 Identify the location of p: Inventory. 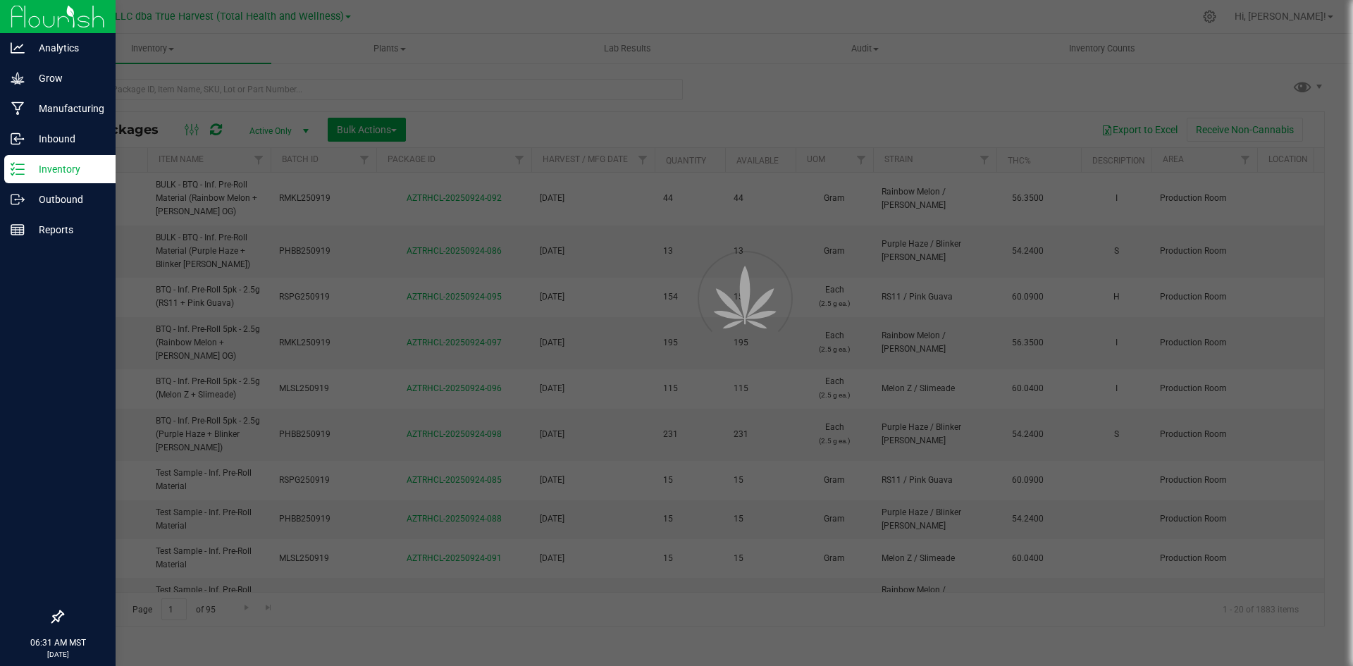
(67, 169).